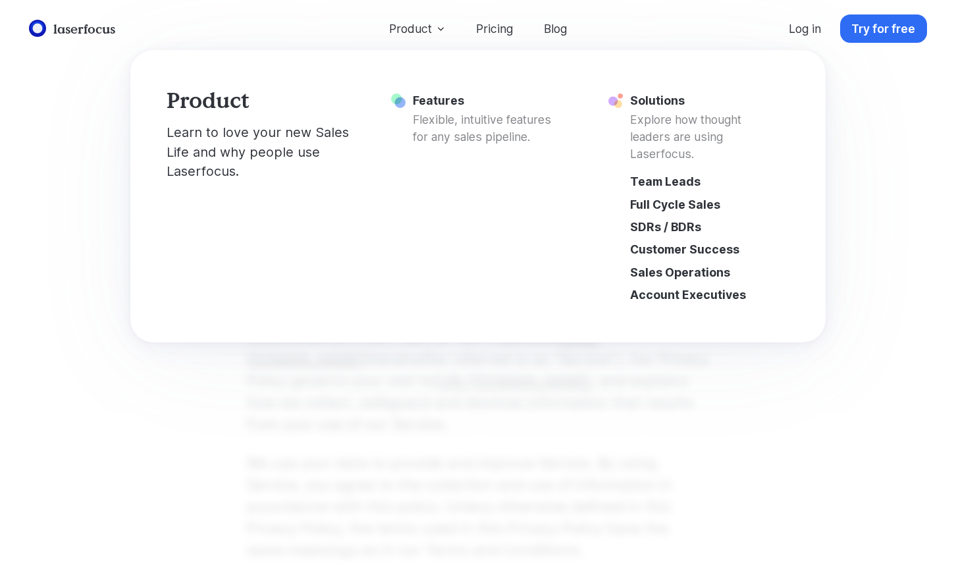 The image size is (956, 567). I want to click on span: Explore how thought leaders are using Laserfocus., so click(706, 137).